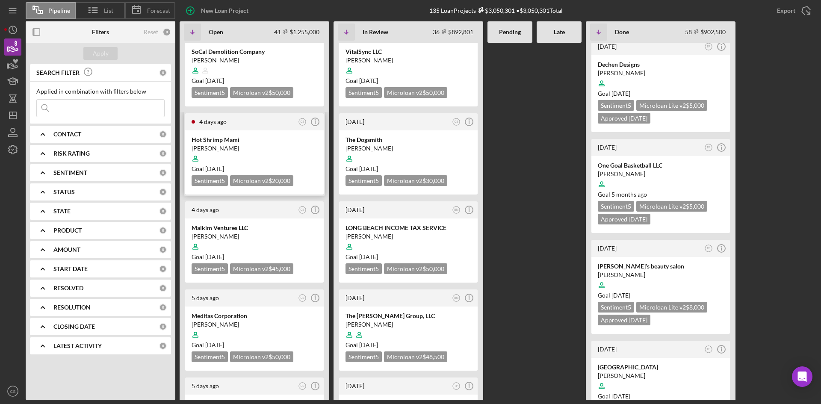 This screenshot has width=821, height=404. Describe the element at coordinates (803, 377) in the screenshot. I see `div: Open Intercom Messenger` at that location.